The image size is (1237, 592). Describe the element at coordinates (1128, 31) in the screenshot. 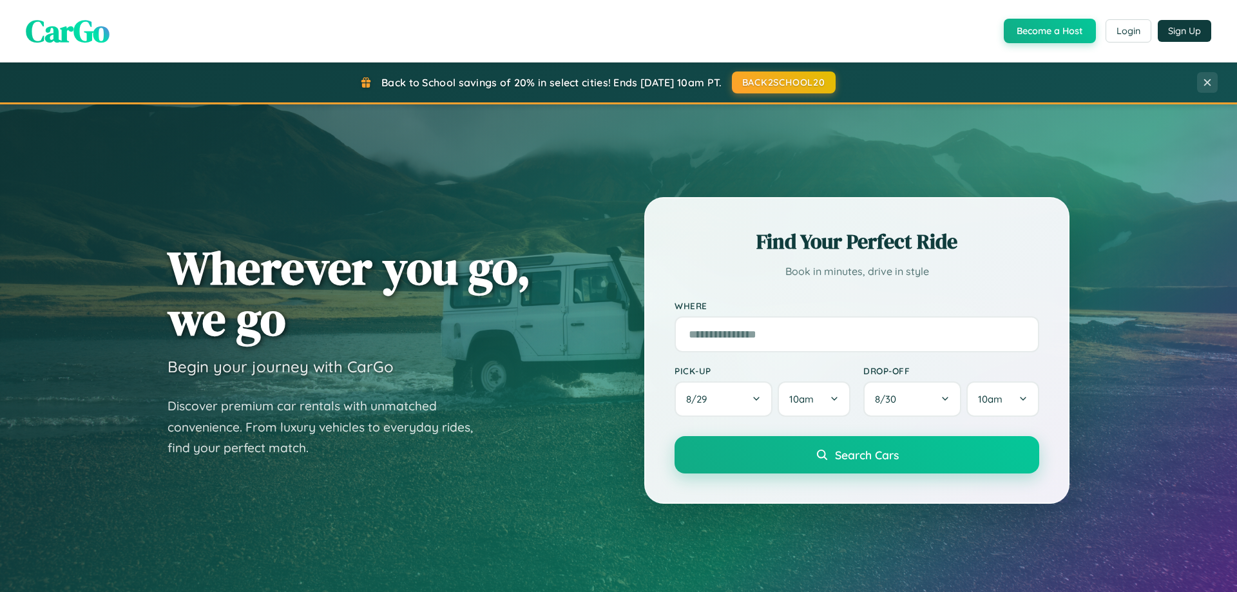

I see `button: Login` at that location.